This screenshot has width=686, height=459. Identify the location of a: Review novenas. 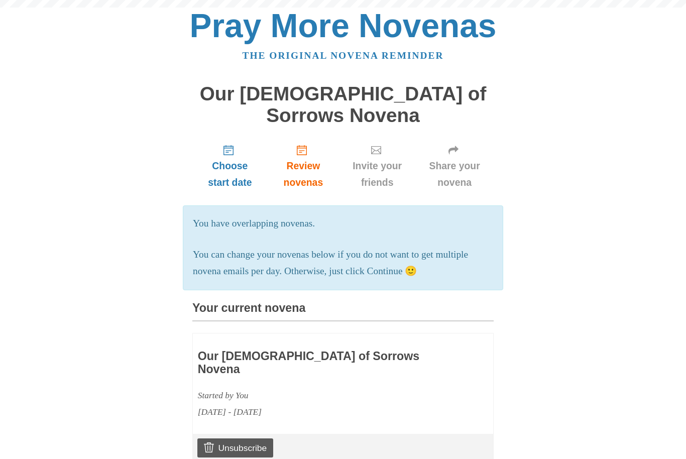
(304, 166).